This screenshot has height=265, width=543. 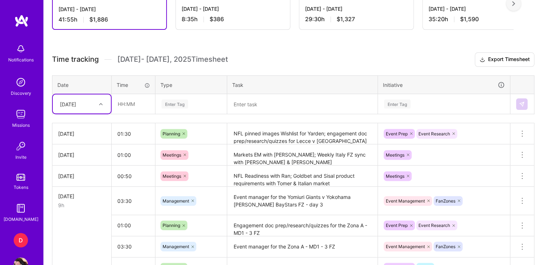 What do you see at coordinates (444, 85) in the screenshot?
I see `div: Initiative` at bounding box center [444, 85].